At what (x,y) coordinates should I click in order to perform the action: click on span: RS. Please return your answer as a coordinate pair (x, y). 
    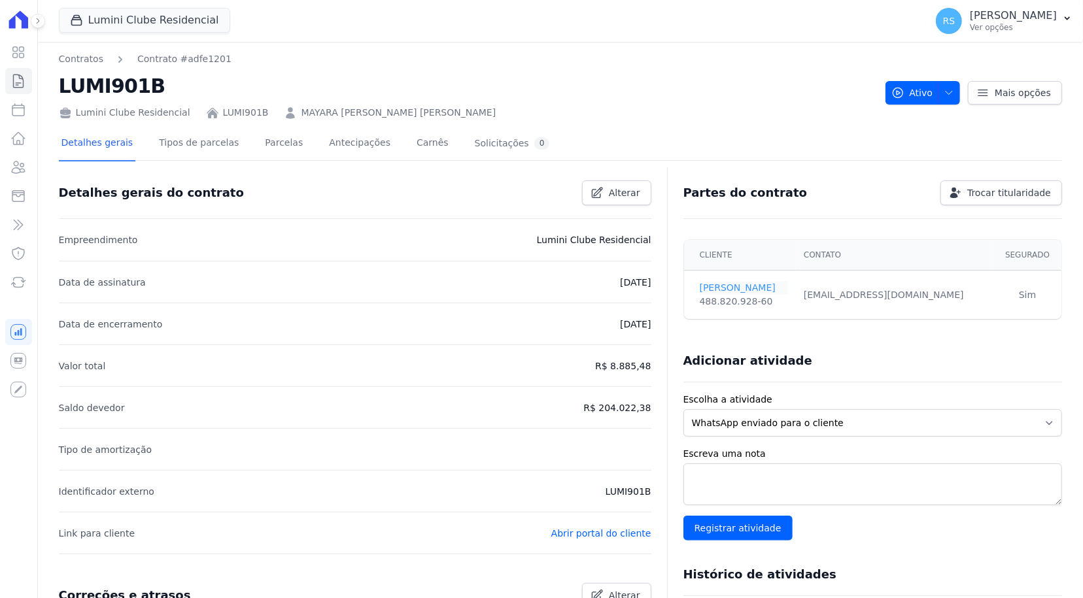
    Looking at the image, I should click on (949, 21).